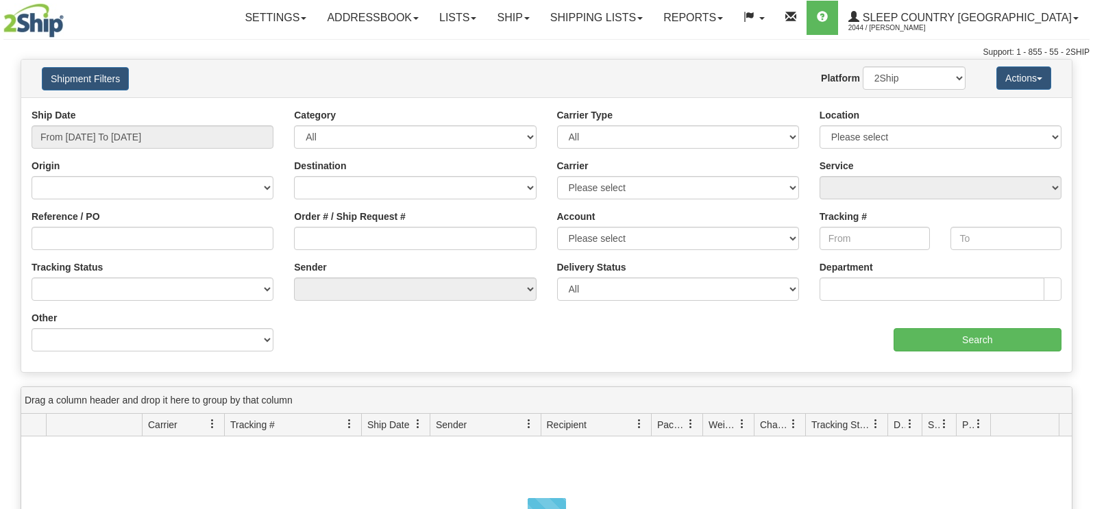  Describe the element at coordinates (899, 425) in the screenshot. I see `span: Delivery Status` at that location.